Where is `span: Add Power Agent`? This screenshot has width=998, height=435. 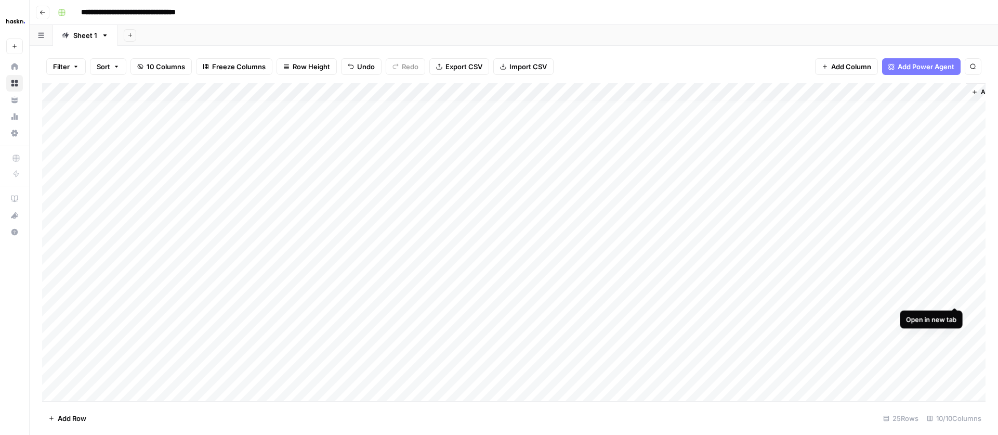
span: Add Power Agent is located at coordinates (926, 67).